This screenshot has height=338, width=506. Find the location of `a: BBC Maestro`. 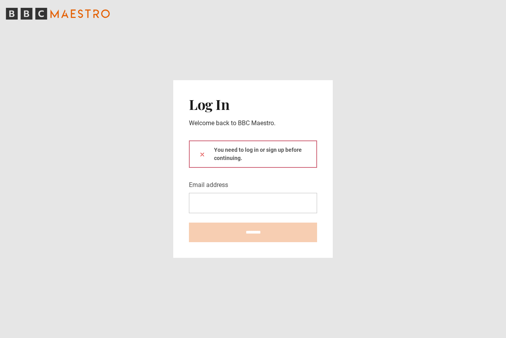

a: BBC Maestro is located at coordinates (58, 14).